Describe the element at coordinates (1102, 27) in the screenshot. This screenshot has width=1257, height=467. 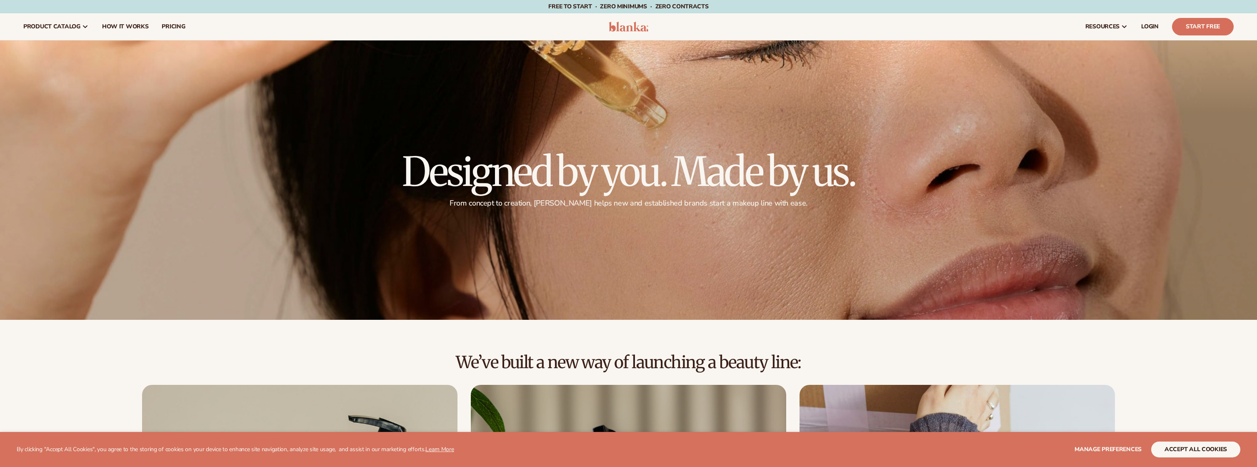
I see `span: resources` at that location.